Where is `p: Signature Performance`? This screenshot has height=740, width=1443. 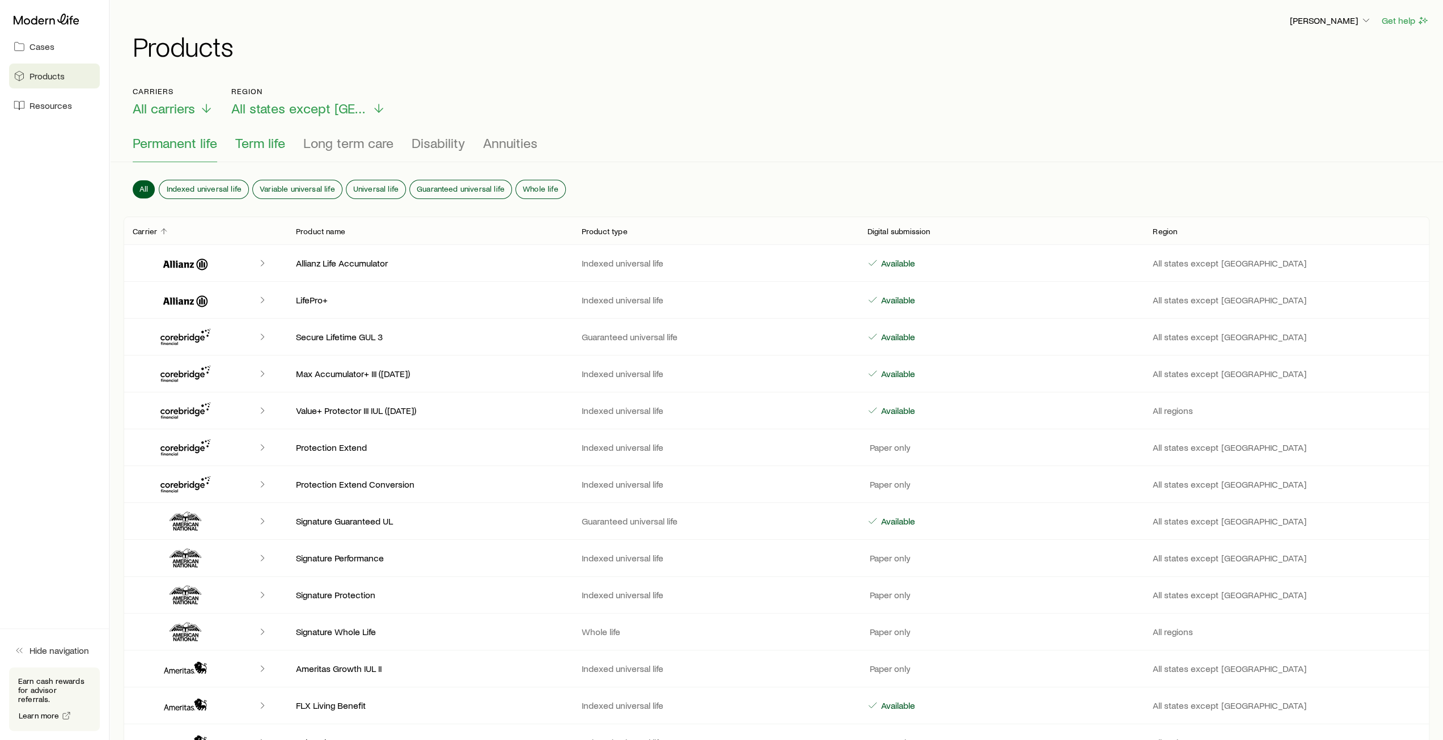 p: Signature Performance is located at coordinates (430, 558).